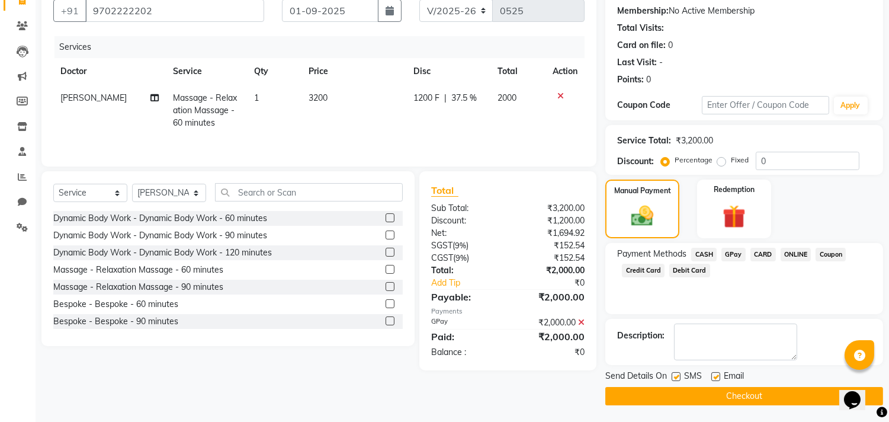  I want to click on span: Coupon, so click(830, 254).